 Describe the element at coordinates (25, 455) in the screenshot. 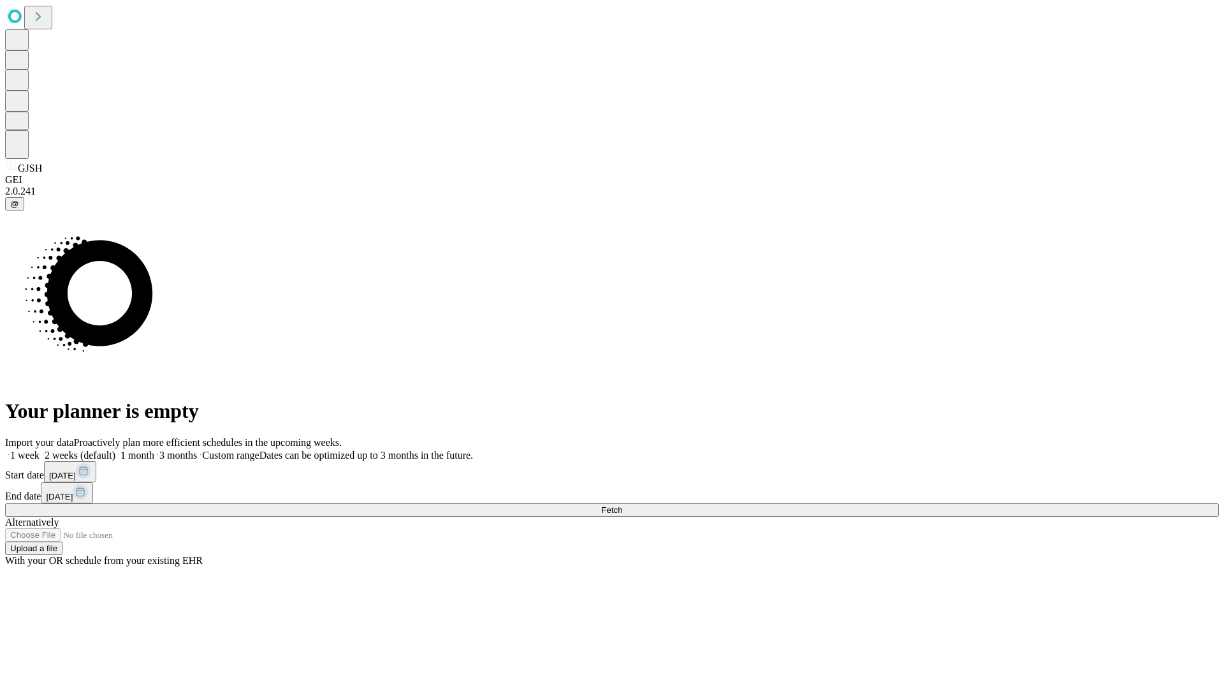

I see `span: 1 week` at that location.